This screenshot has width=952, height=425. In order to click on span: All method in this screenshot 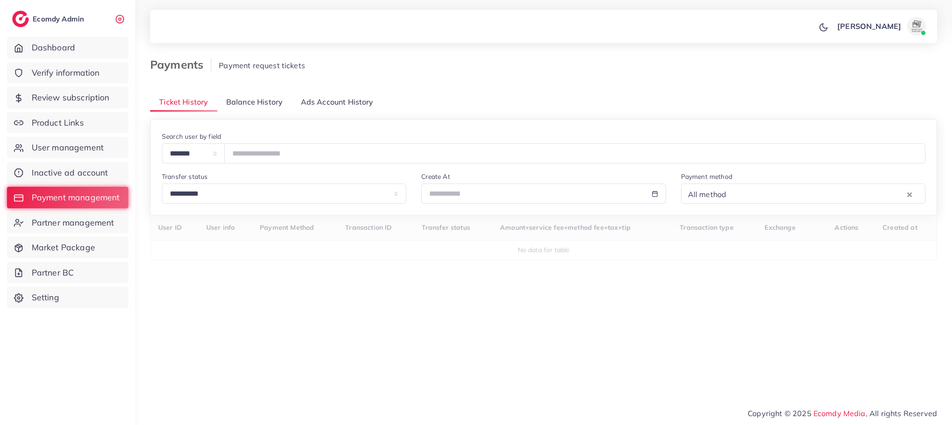, I will do `click(707, 194)`.